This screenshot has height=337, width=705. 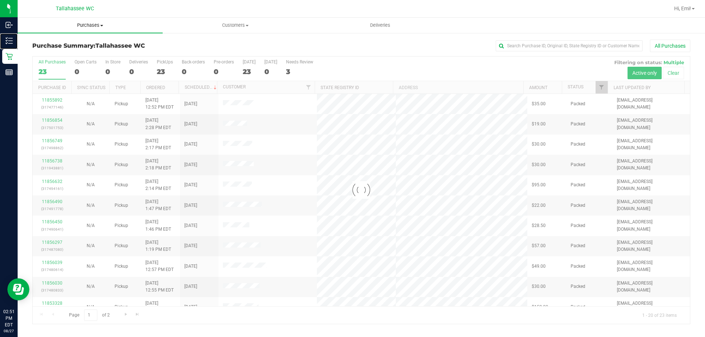 What do you see at coordinates (142, 46) in the screenshot?
I see `h3: Purchase Summary:` at bounding box center [142, 46].